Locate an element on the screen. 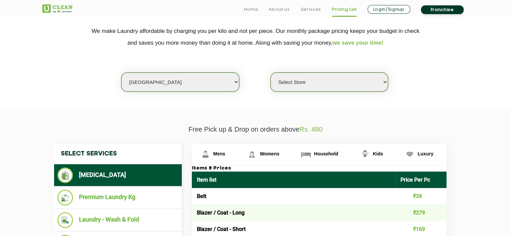 The image size is (511, 236). span: Kids is located at coordinates (378, 154).